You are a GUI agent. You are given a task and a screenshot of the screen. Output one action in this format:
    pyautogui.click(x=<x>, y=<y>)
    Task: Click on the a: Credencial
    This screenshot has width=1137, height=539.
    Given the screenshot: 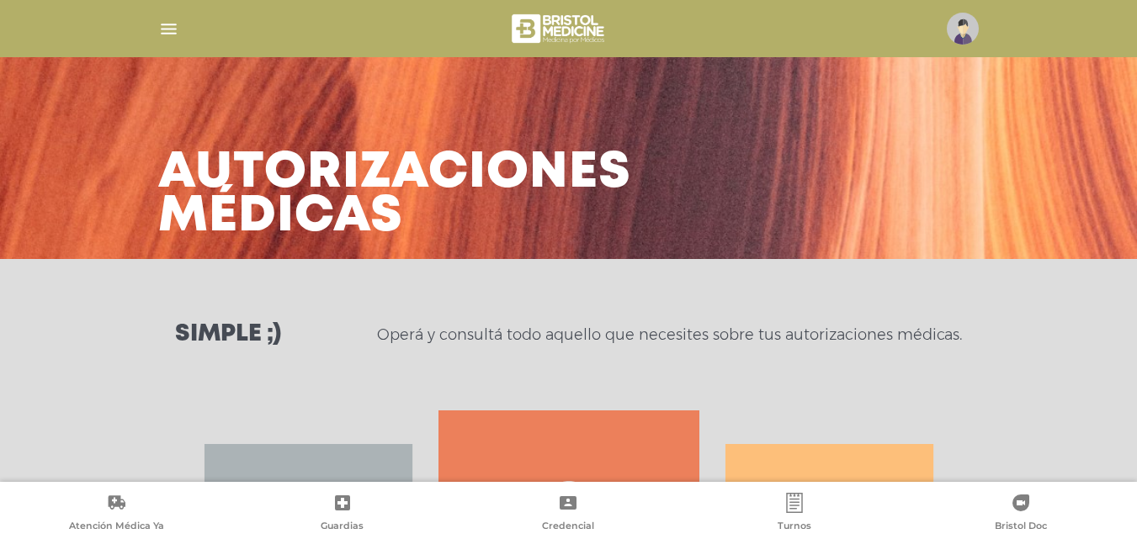 What is the action you would take?
    pyautogui.click(x=568, y=514)
    